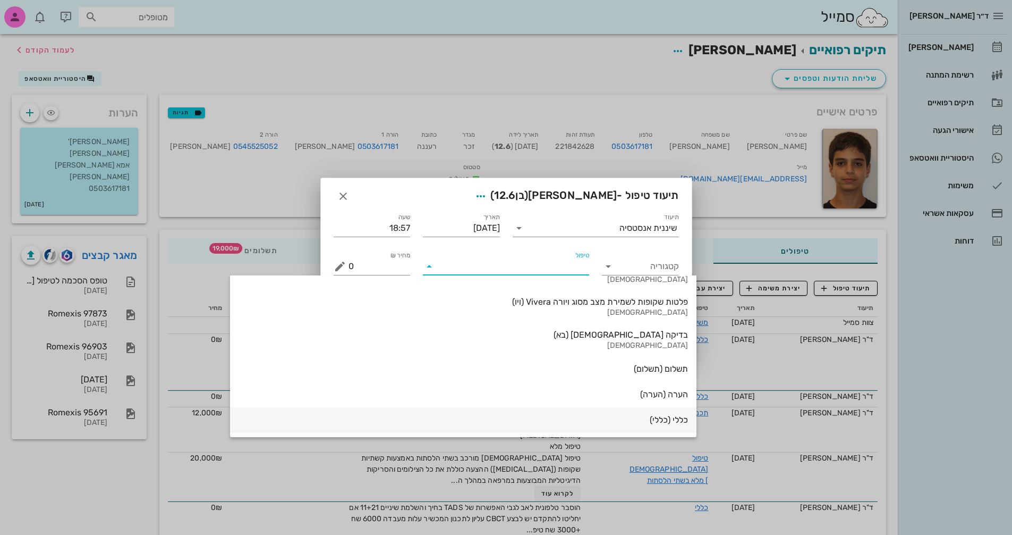 The width and height of the screenshot is (1012, 535). What do you see at coordinates (463, 419) in the screenshot?
I see `div: כללי (כללי)` at bounding box center [463, 419].